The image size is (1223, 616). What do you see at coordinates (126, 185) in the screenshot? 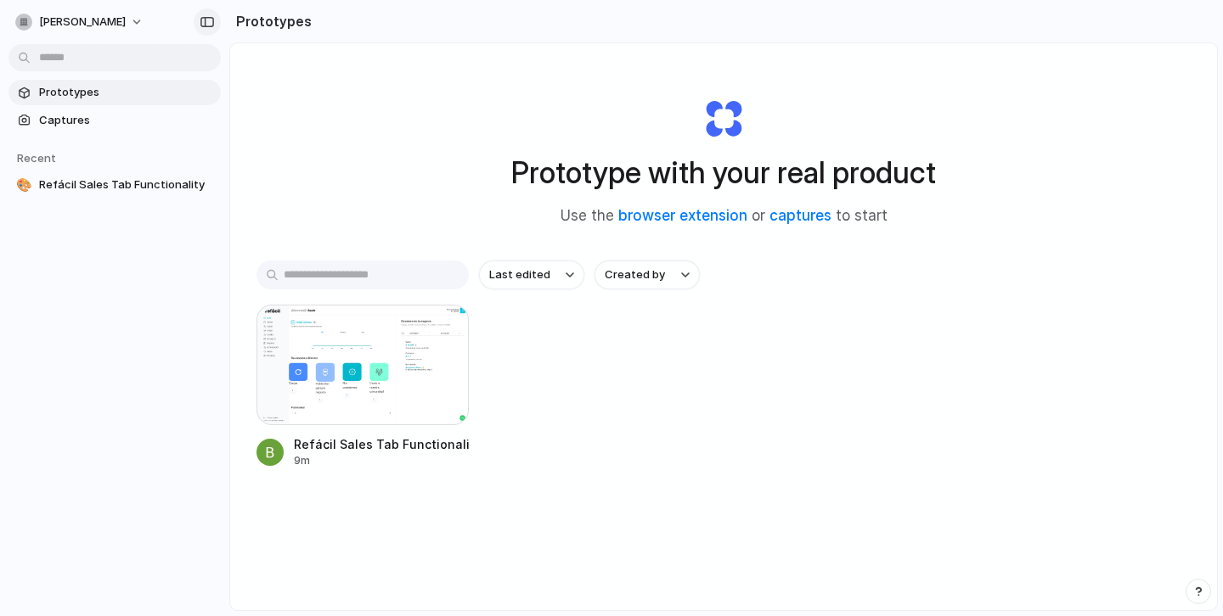
I see `span: Refácil Sales Tab Functionality` at bounding box center [126, 185].